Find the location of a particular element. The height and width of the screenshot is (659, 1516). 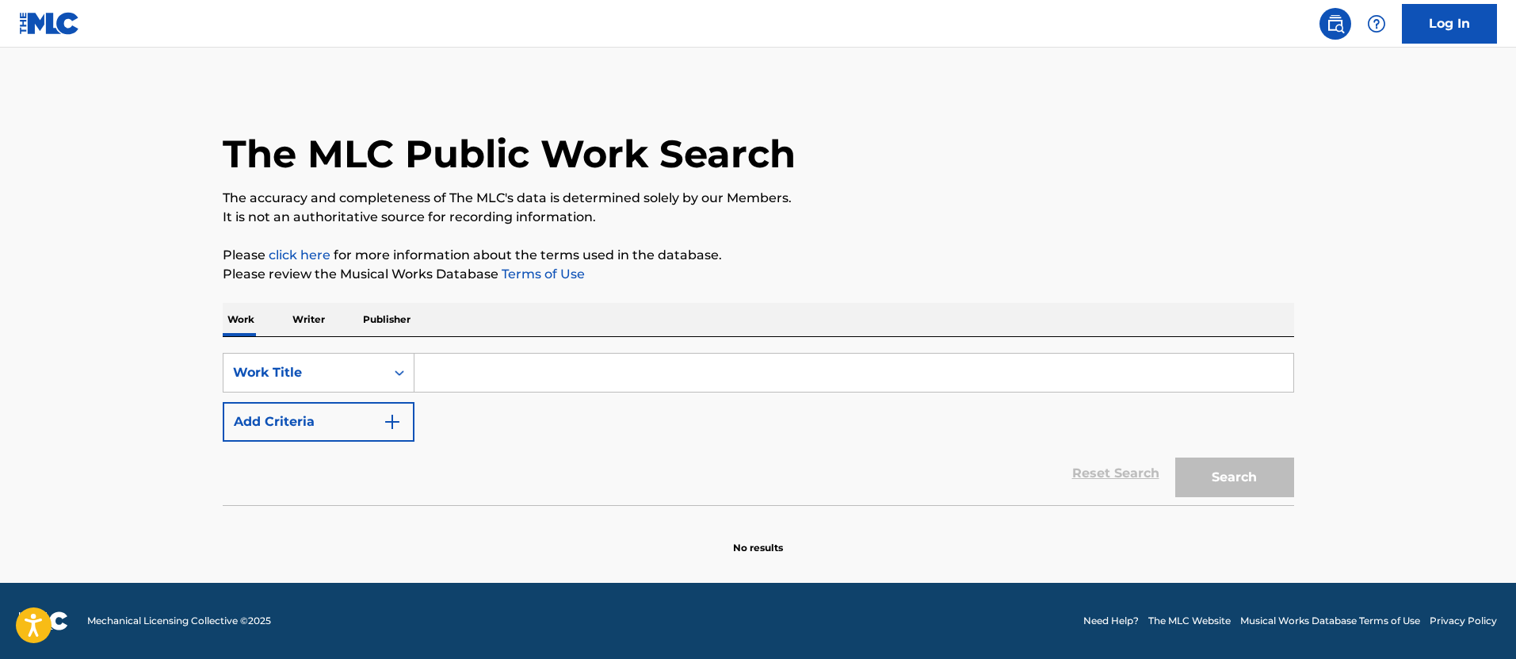

p: The accuracy and completeness of The MLC's data is determined solely by our Members. is located at coordinates (758, 198).